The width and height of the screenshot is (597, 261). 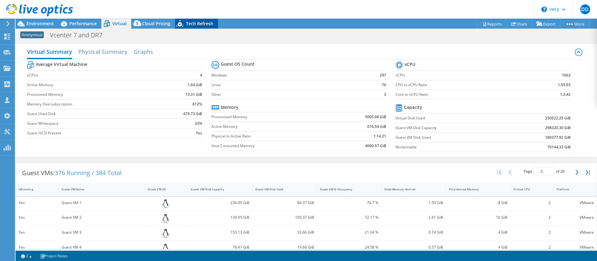 What do you see at coordinates (383, 75) in the screenshot?
I see `b: 297` at bounding box center [383, 75].